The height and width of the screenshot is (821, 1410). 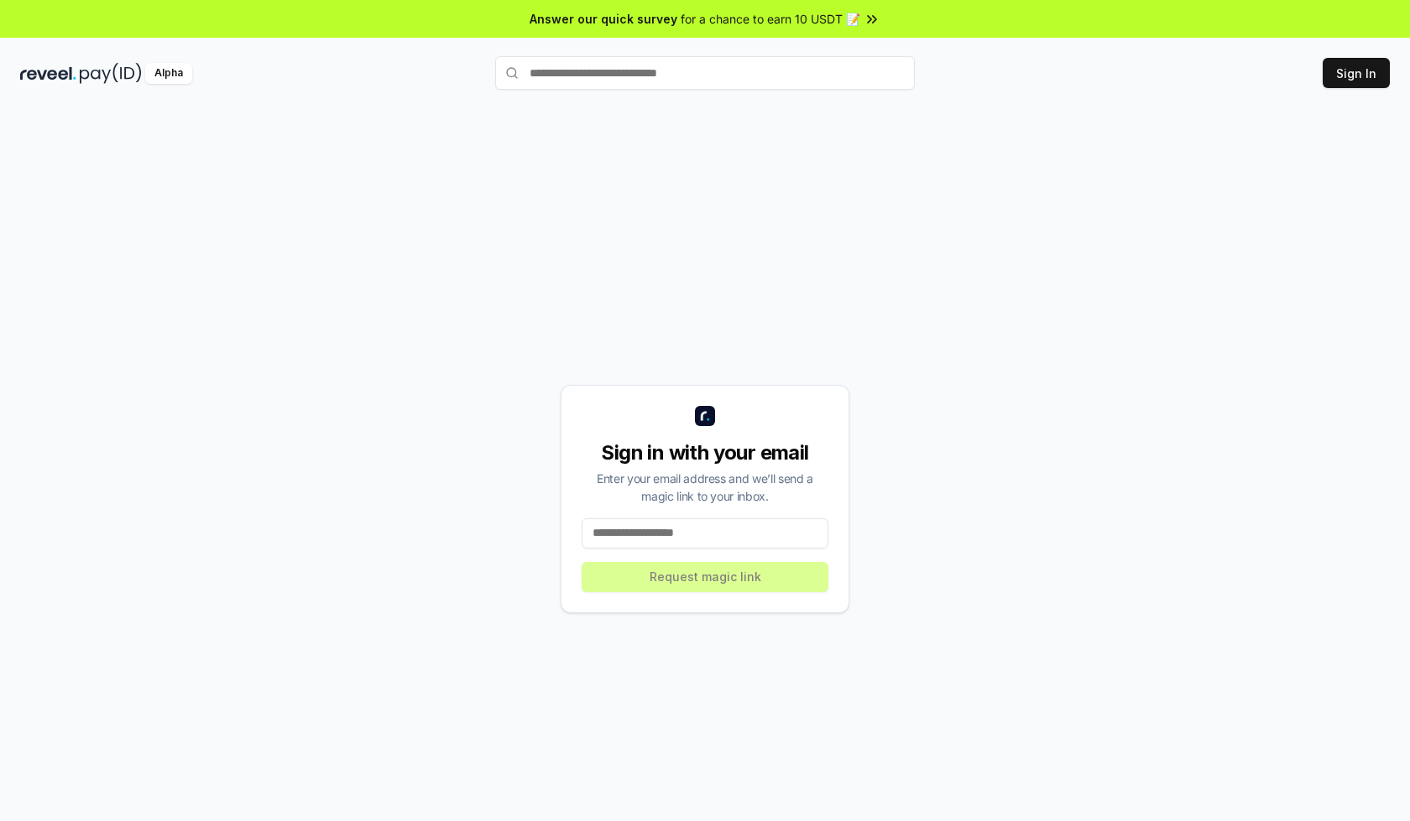 What do you see at coordinates (603, 18) in the screenshot?
I see `span: Answer our quick survey` at bounding box center [603, 18].